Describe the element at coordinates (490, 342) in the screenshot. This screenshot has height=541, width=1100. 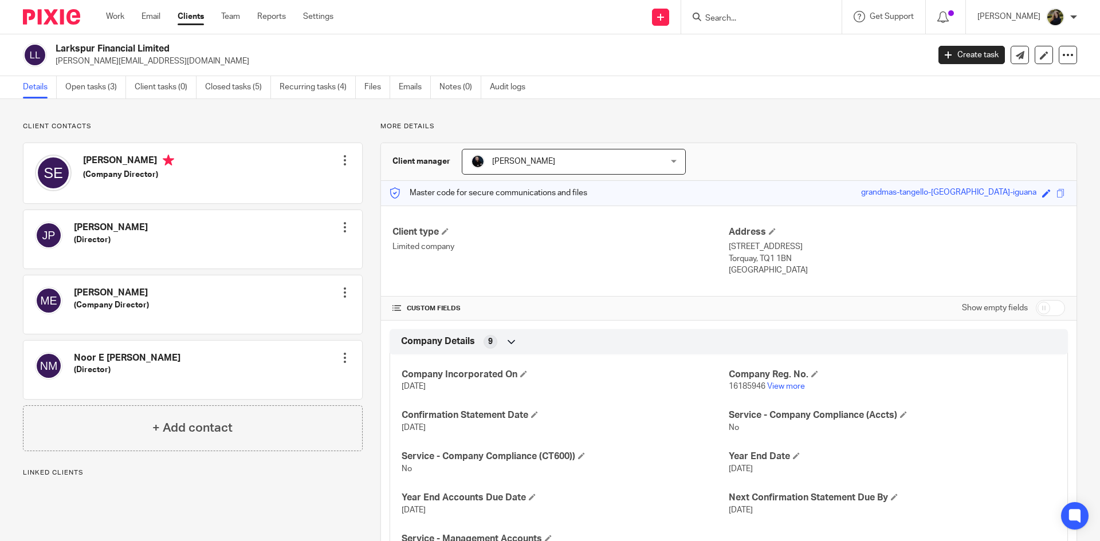
I see `span: 9` at that location.